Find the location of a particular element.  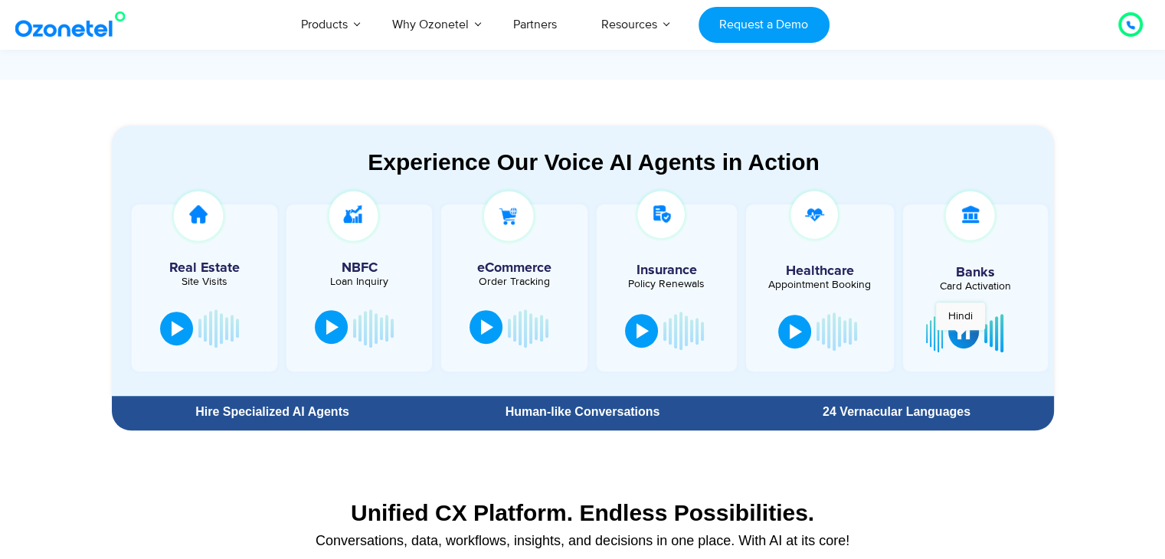

div: Conversations, data, workflows, insights, and decisions in one place. With AI at its core! is located at coordinates (583, 541).